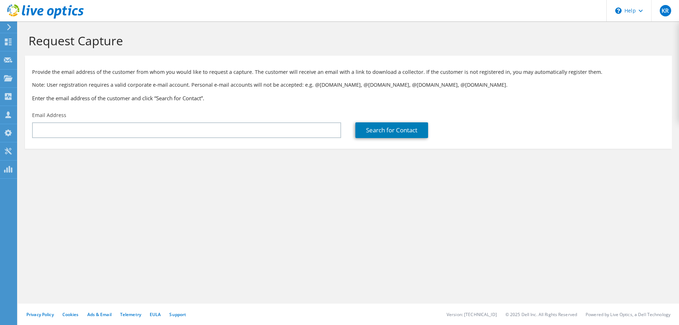 The image size is (679, 325). Describe the element at coordinates (130, 314) in the screenshot. I see `a: Telemetry` at that location.